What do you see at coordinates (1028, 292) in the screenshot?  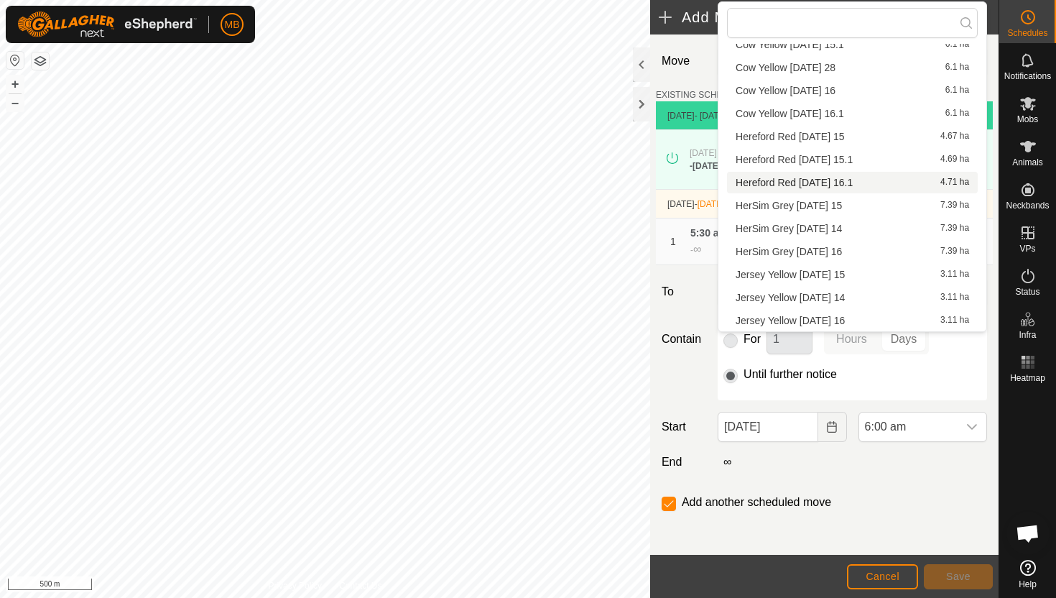 I see `span: Status` at bounding box center [1028, 292].